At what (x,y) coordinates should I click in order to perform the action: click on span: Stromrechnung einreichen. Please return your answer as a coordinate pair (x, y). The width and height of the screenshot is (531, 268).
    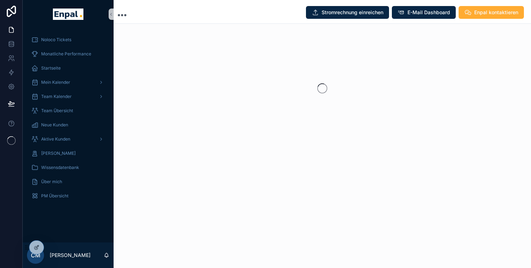
    Looking at the image, I should click on (352, 12).